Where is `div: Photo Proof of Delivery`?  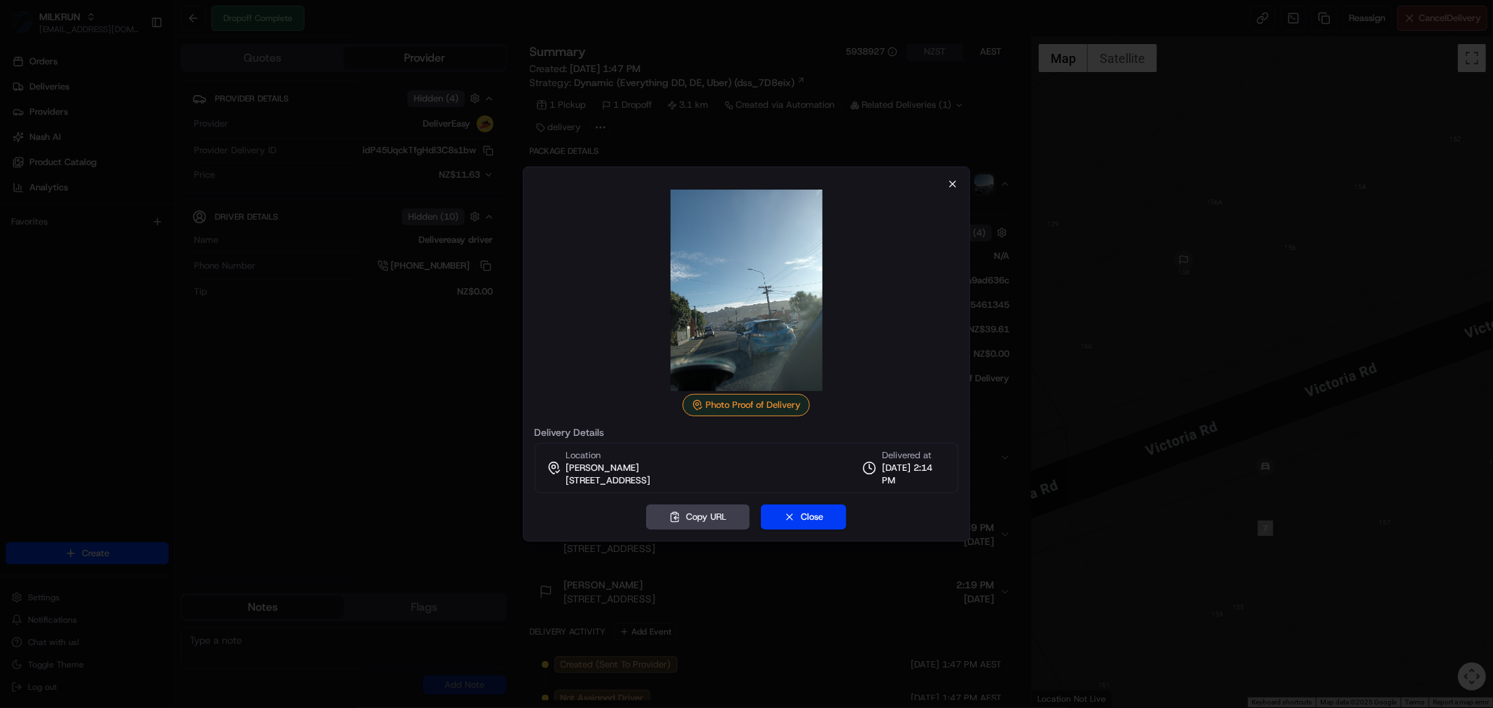
div: Photo Proof of Delivery is located at coordinates (746, 405).